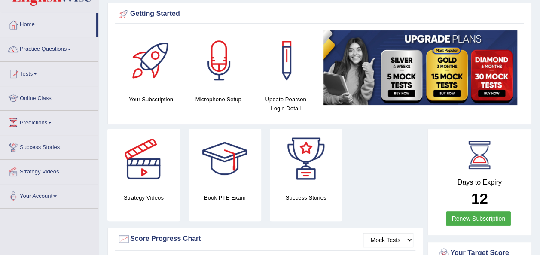 Image resolution: width=540 pixels, height=255 pixels. What do you see at coordinates (306, 198) in the screenshot?
I see `h4: Success Stories` at bounding box center [306, 198].